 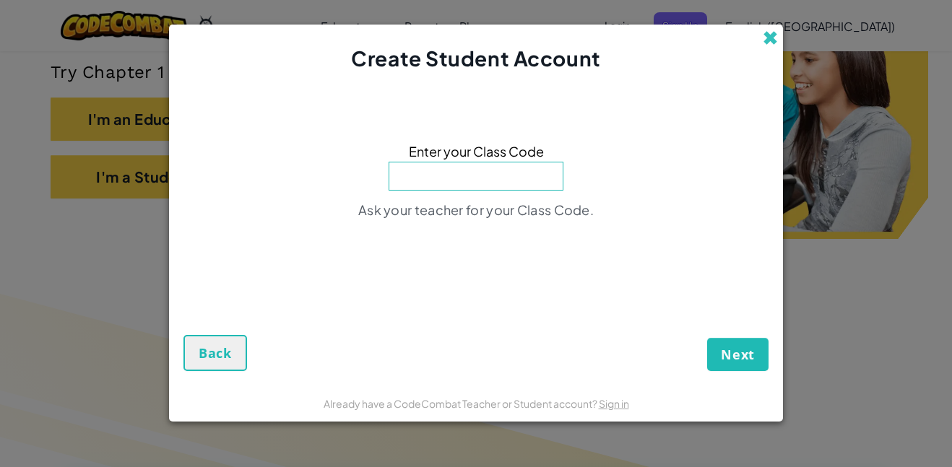 What do you see at coordinates (215, 353) in the screenshot?
I see `button: Back` at bounding box center [215, 353].